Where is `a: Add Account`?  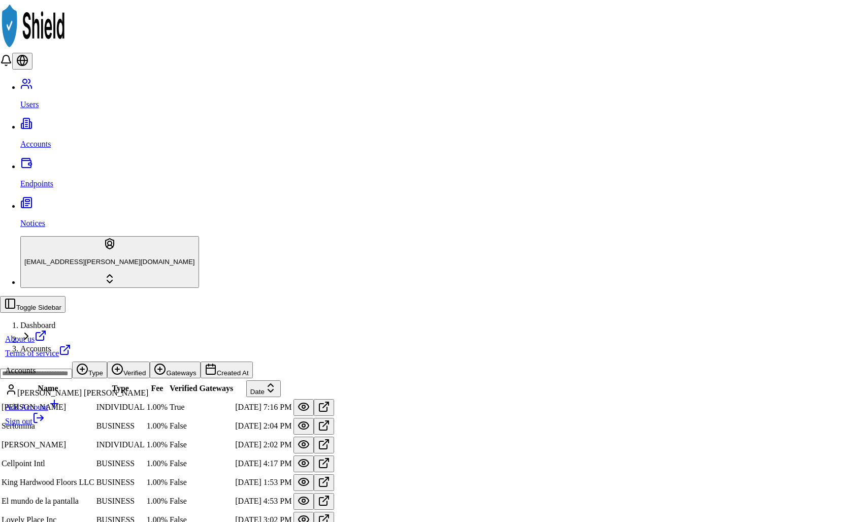 a: Add Account is located at coordinates (77, 405).